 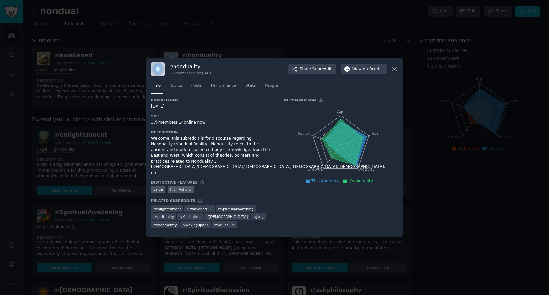 I want to click on h3: Size, so click(x=213, y=116).